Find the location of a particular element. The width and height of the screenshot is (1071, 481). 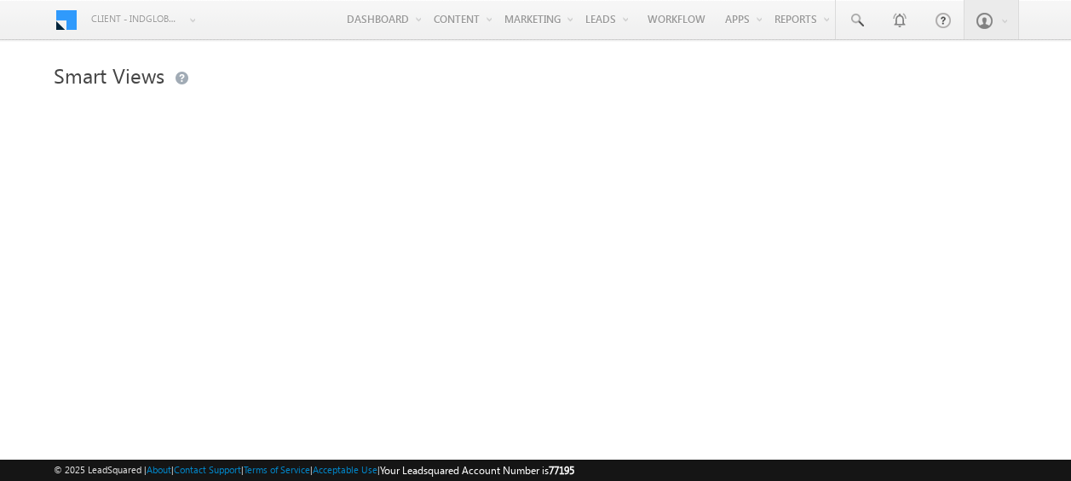

span: 77195 is located at coordinates (562, 470).